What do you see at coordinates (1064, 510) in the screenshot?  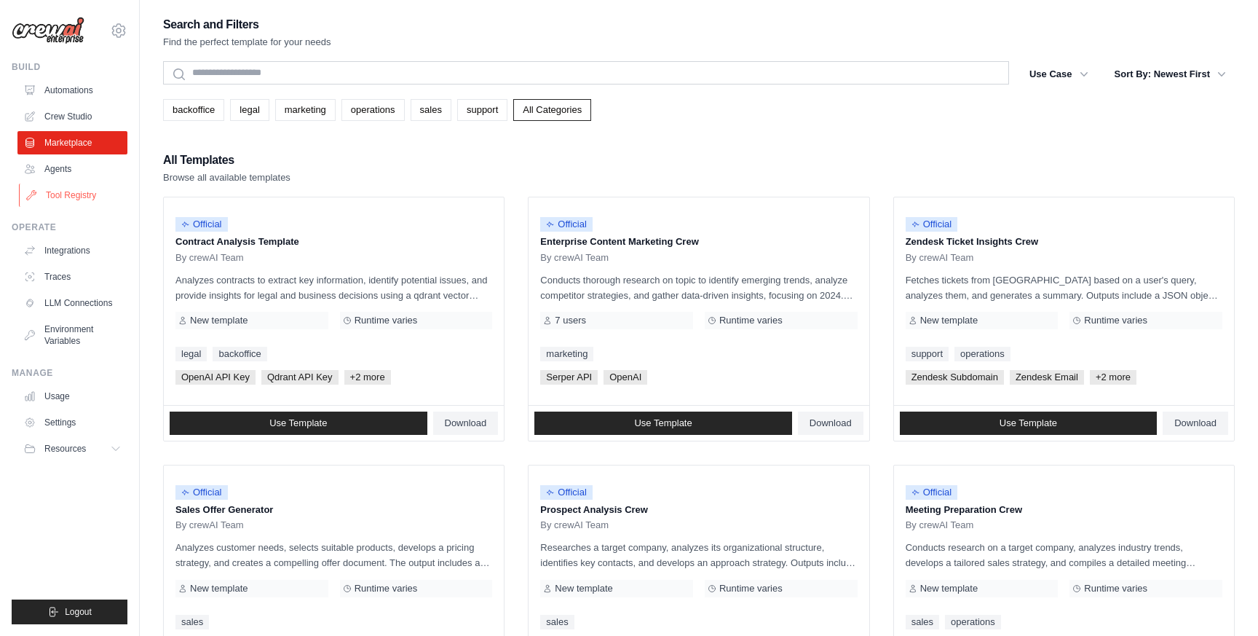 I see `p: Meeting Preparation Crew` at bounding box center [1064, 510].